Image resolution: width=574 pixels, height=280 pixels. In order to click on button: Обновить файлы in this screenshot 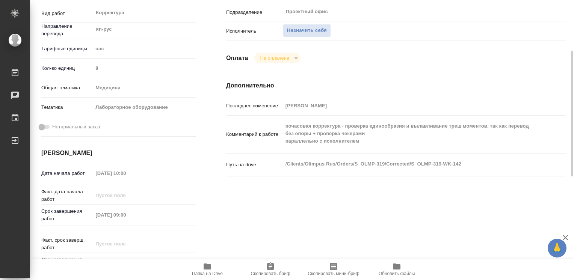, I will do `click(396, 270)`.